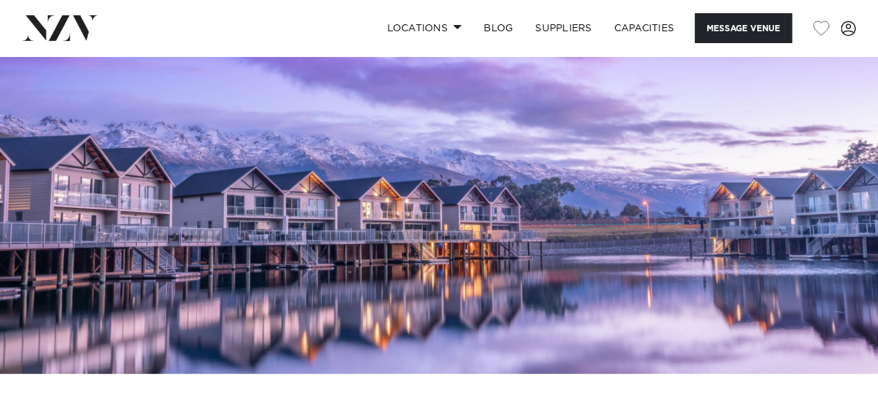  What do you see at coordinates (498, 28) in the screenshot?
I see `a: BLOG` at bounding box center [498, 28].